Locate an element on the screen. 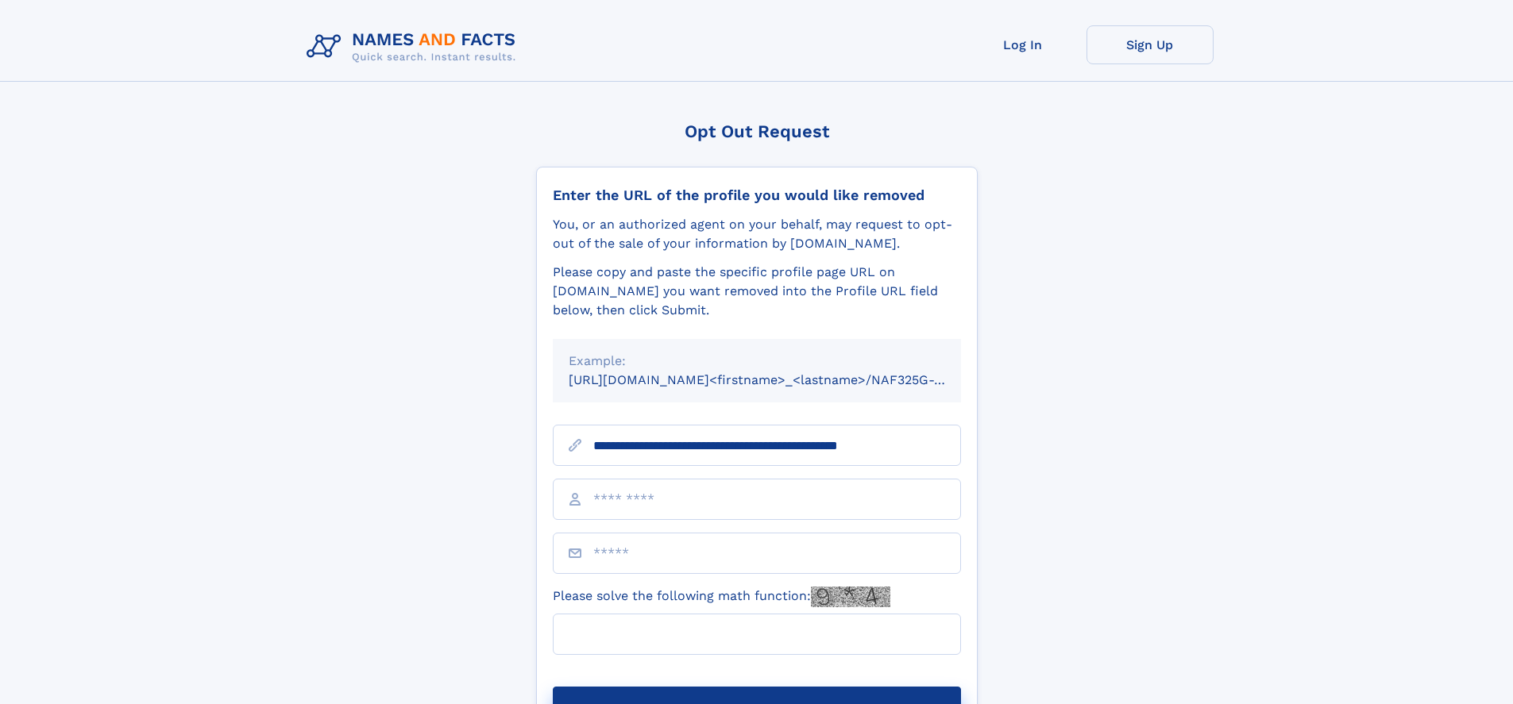  a: Log In is located at coordinates (1023, 44).